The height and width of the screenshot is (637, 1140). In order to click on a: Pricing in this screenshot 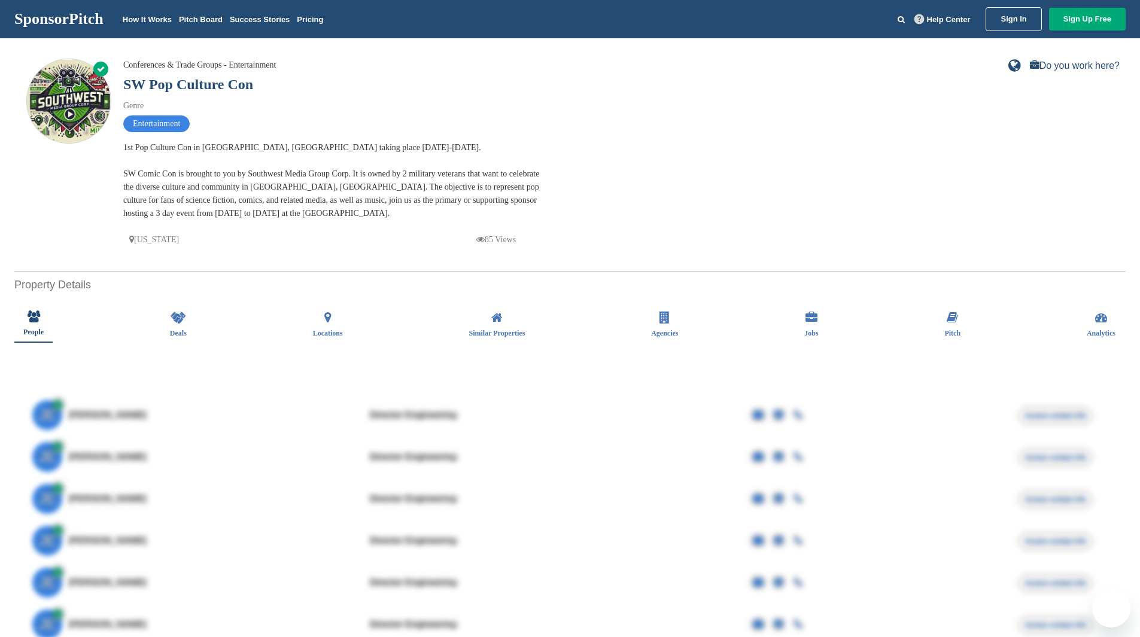, I will do `click(310, 19)`.